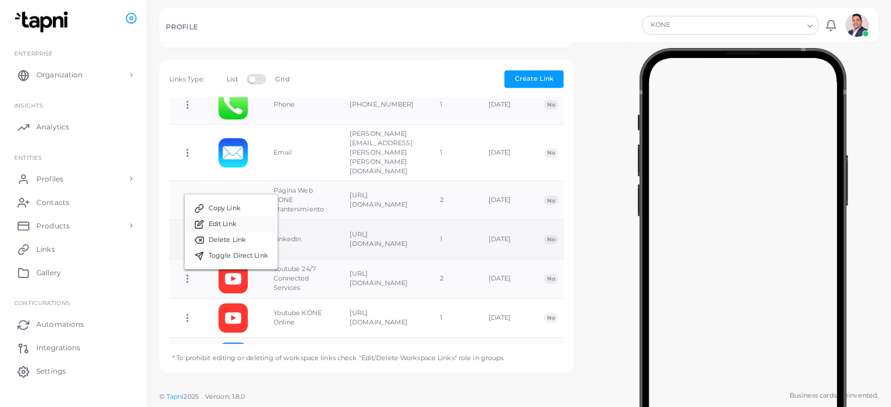 The height and width of the screenshot is (407, 891). Describe the element at coordinates (232, 80) in the screenshot. I see `label: List` at that location.